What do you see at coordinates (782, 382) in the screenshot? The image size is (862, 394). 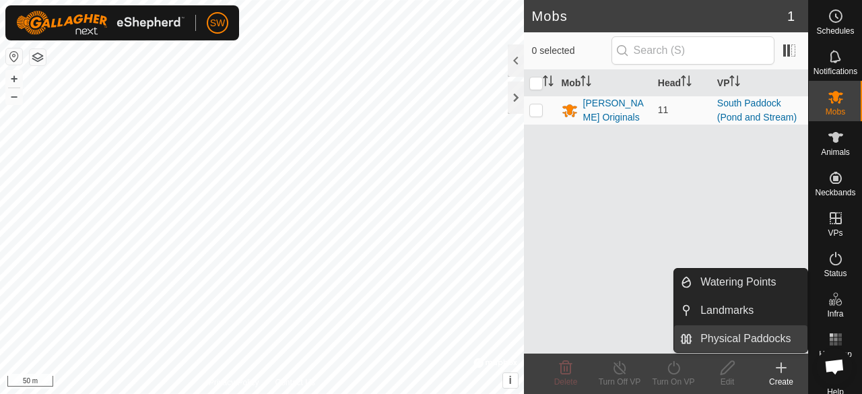 I see `div: Create` at bounding box center [782, 382].